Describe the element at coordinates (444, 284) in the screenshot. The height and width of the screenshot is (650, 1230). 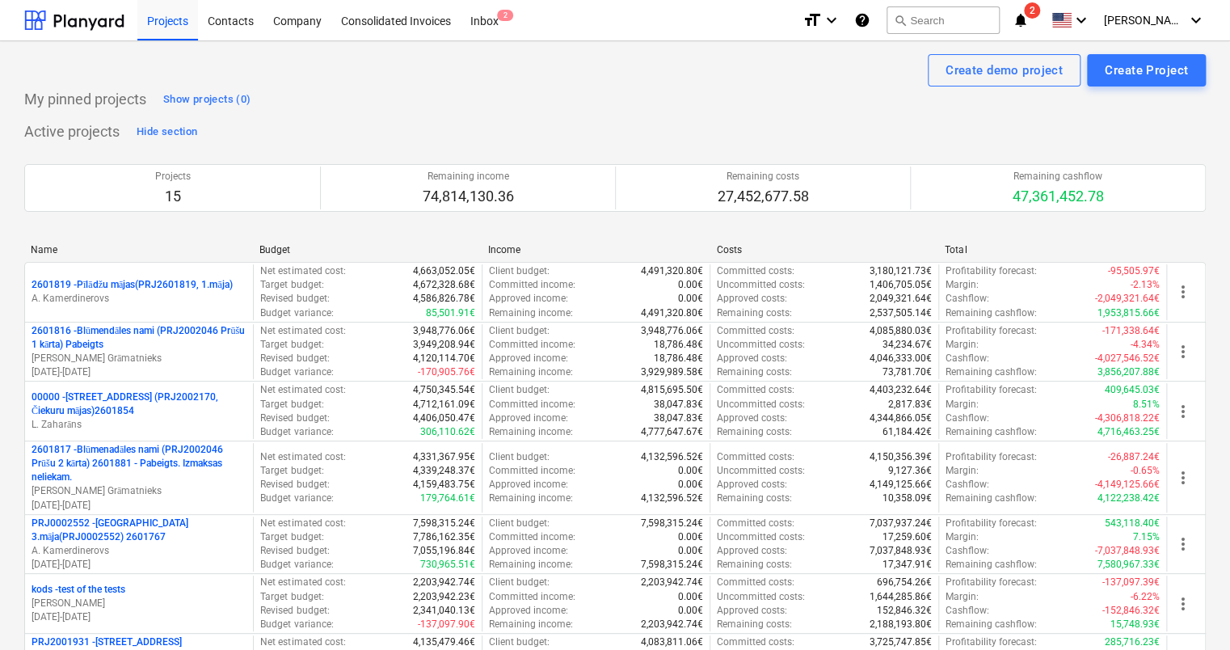
I see `p: 4,672,328.68€` at that location.